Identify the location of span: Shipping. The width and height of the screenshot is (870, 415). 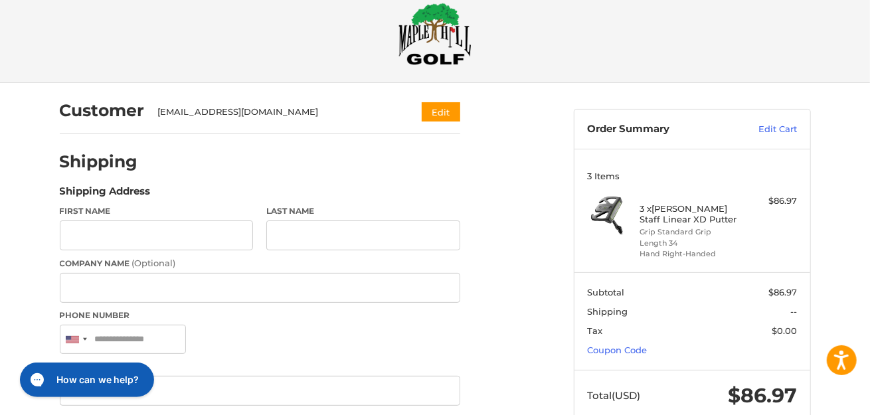
(607, 311).